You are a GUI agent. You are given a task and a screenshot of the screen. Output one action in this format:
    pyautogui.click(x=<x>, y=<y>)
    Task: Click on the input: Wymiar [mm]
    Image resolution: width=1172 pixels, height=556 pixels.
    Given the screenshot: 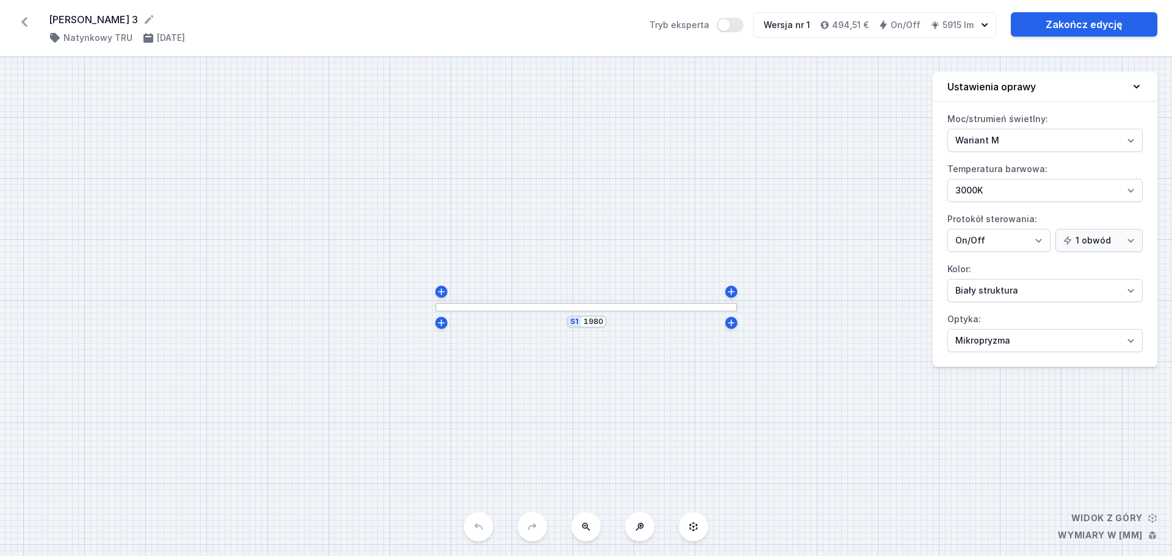 What is the action you would take?
    pyautogui.click(x=593, y=322)
    